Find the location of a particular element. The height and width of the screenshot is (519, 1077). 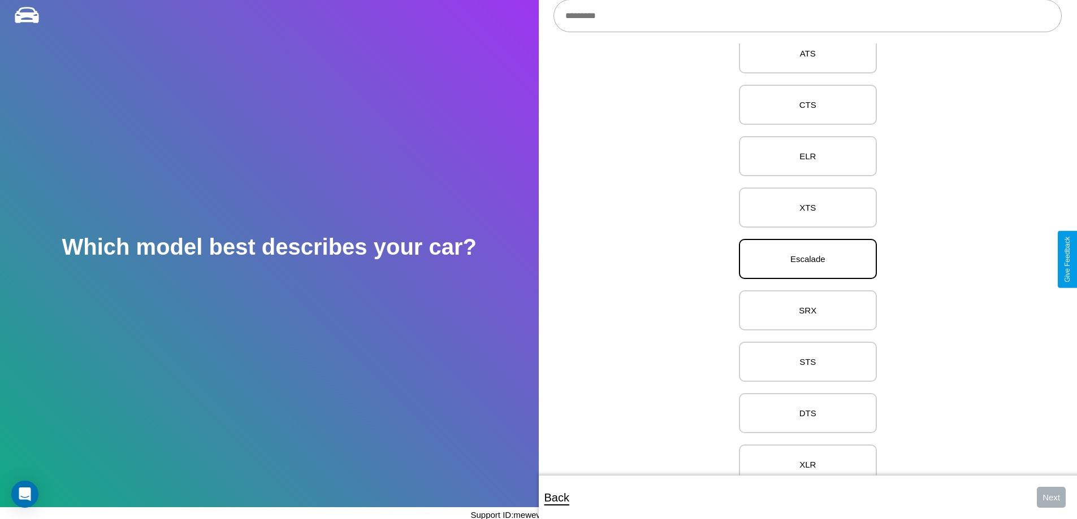

div: Open Intercom Messenger is located at coordinates (25, 495).